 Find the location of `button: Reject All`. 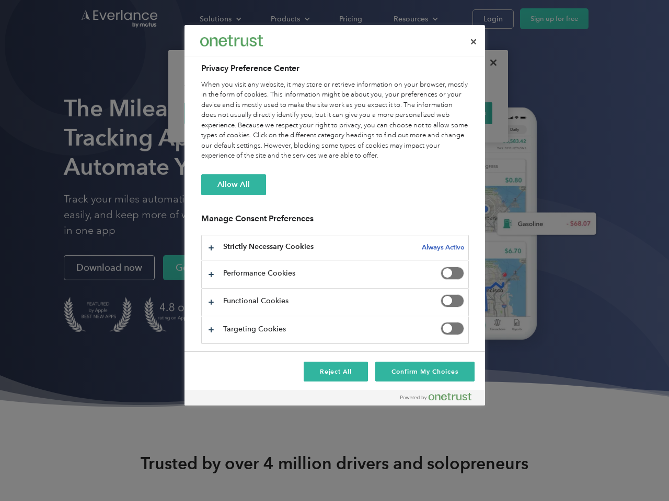

button: Reject All is located at coordinates (336, 372).